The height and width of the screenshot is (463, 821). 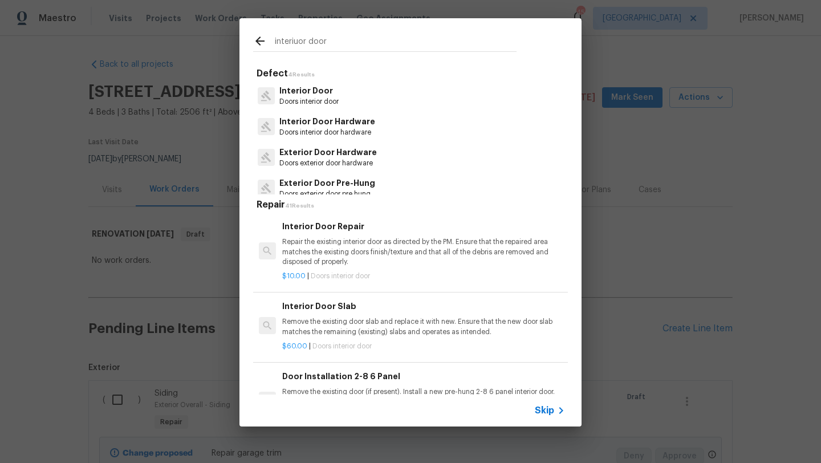 I want to click on h5: Repair, so click(x=412, y=205).